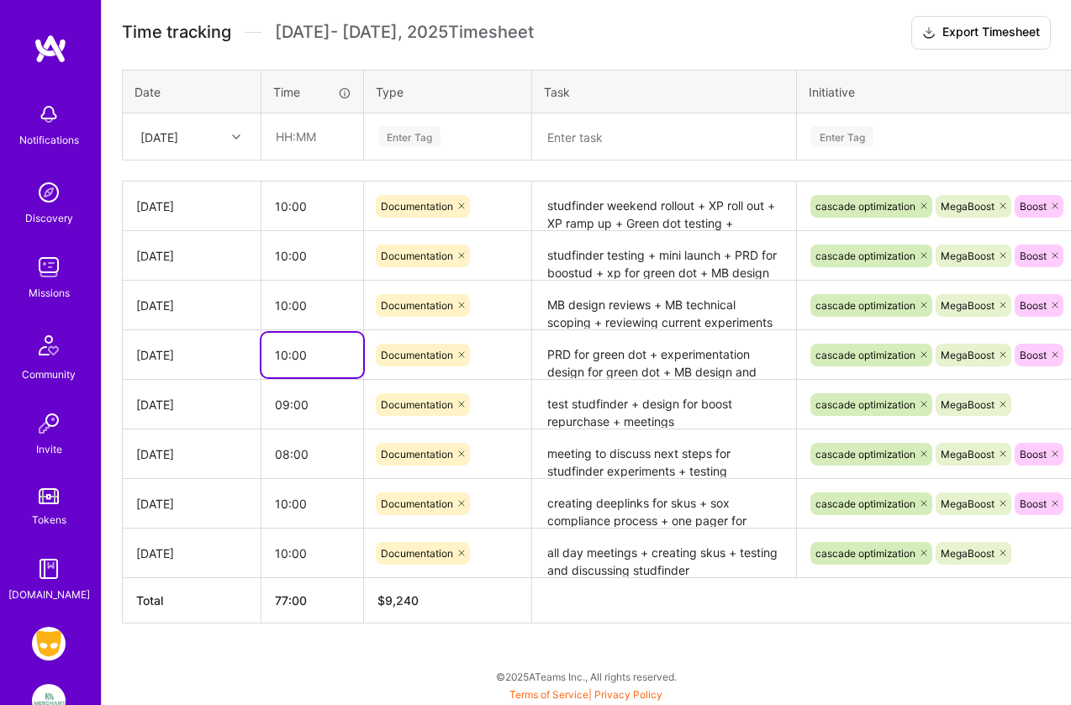  What do you see at coordinates (664, 256) in the screenshot?
I see `textarea: studfinder testing + mini launch + PRD for boostud + xp for green dot + MB design reviews + MB te...` at bounding box center [664, 256].